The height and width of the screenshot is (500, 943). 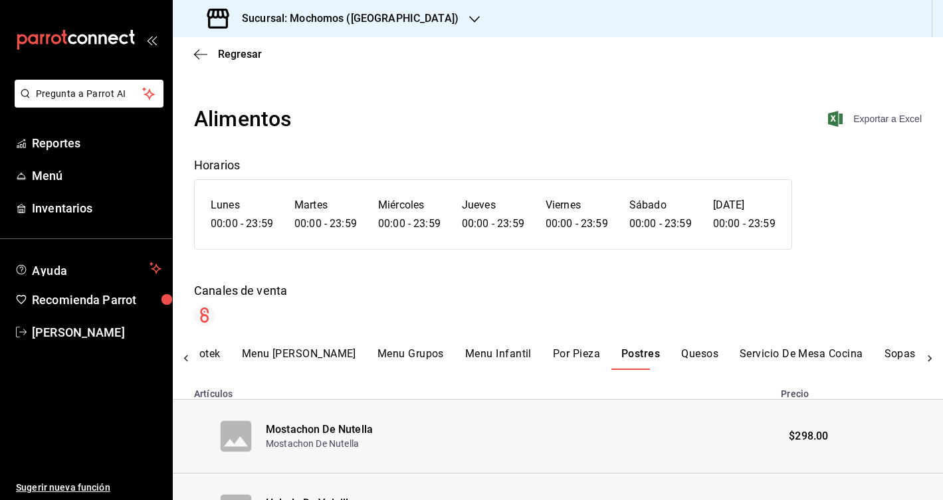 I want to click on button: Pregunta a Parrot AI, so click(x=89, y=94).